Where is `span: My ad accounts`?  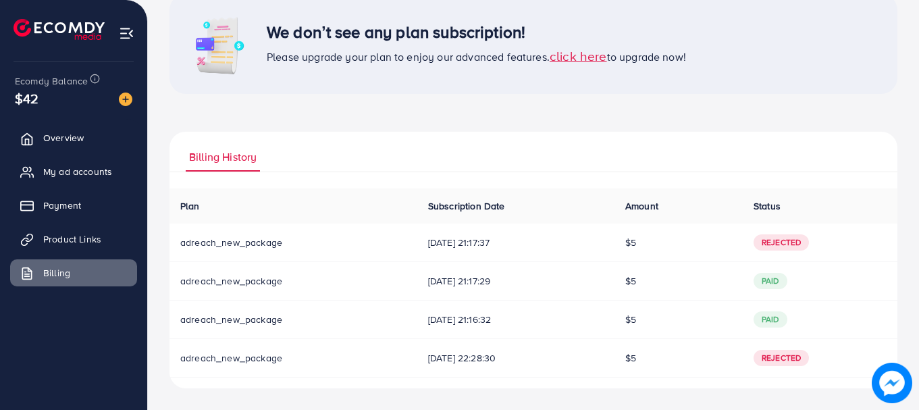 span: My ad accounts is located at coordinates (78, 172).